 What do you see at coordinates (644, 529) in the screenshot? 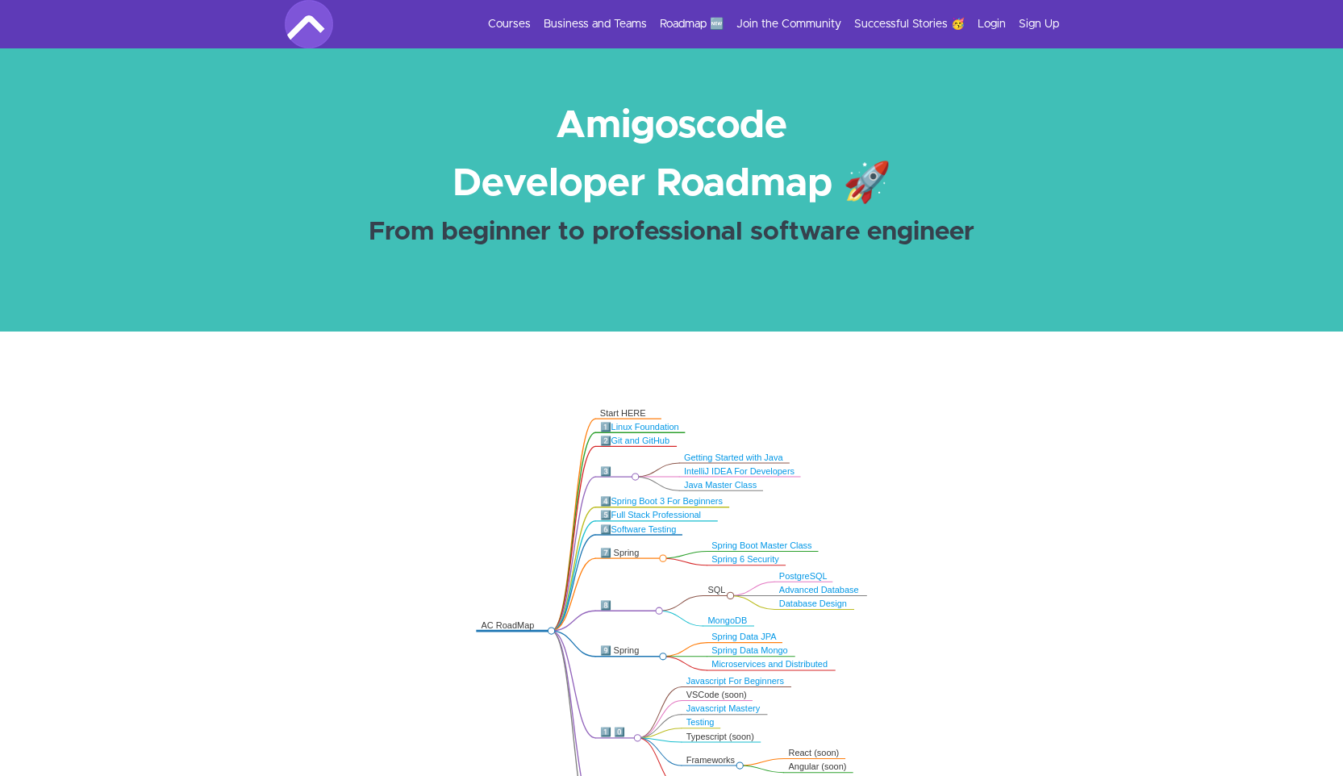
I see `a: Software Testing` at bounding box center [644, 529].